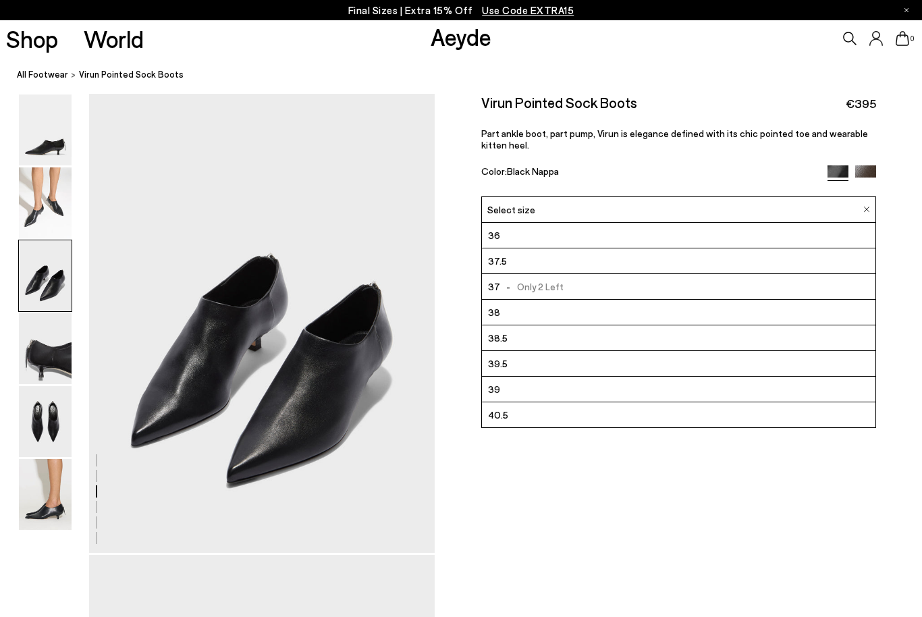 The height and width of the screenshot is (617, 922). Describe the element at coordinates (461, 10) in the screenshot. I see `p: Final Sizes | Extra 15% Off` at that location.